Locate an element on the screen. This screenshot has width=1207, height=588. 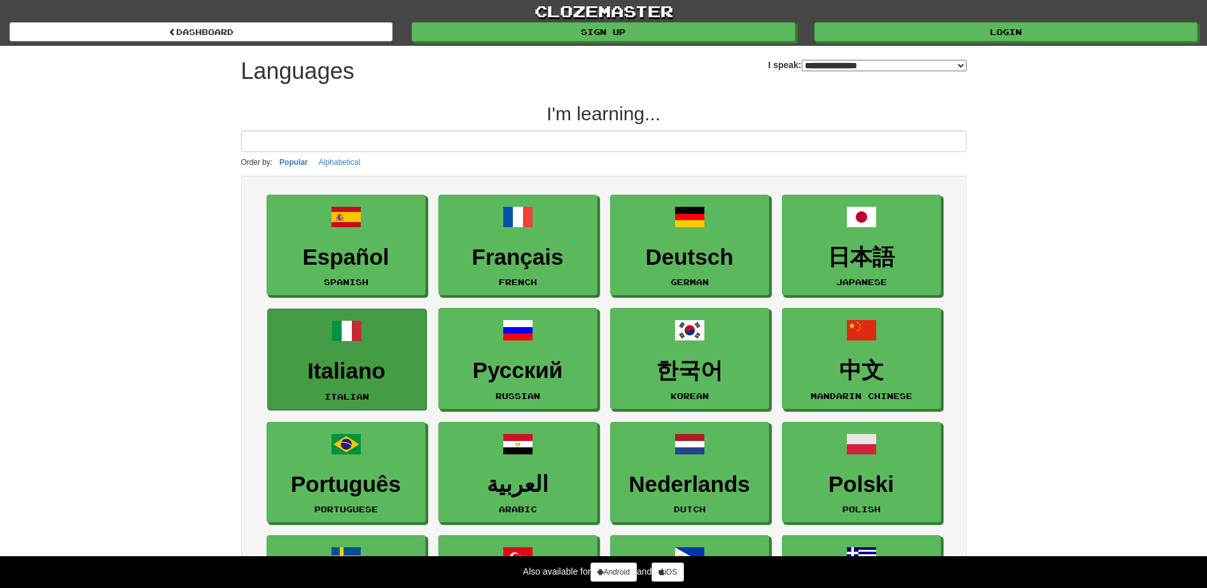
h3: Русский is located at coordinates (518, 370).